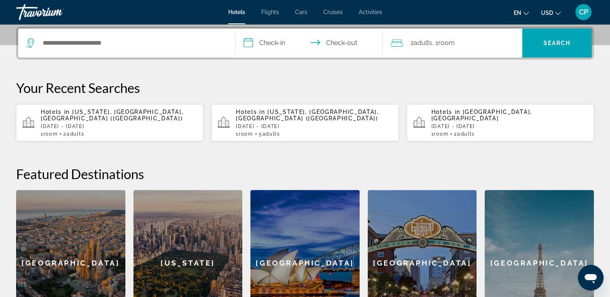  What do you see at coordinates (370, 12) in the screenshot?
I see `span: Activities` at bounding box center [370, 12].